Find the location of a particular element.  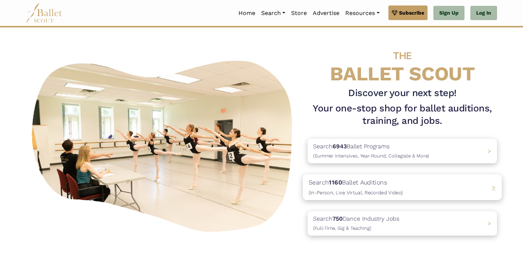

span: THE is located at coordinates (402, 56).